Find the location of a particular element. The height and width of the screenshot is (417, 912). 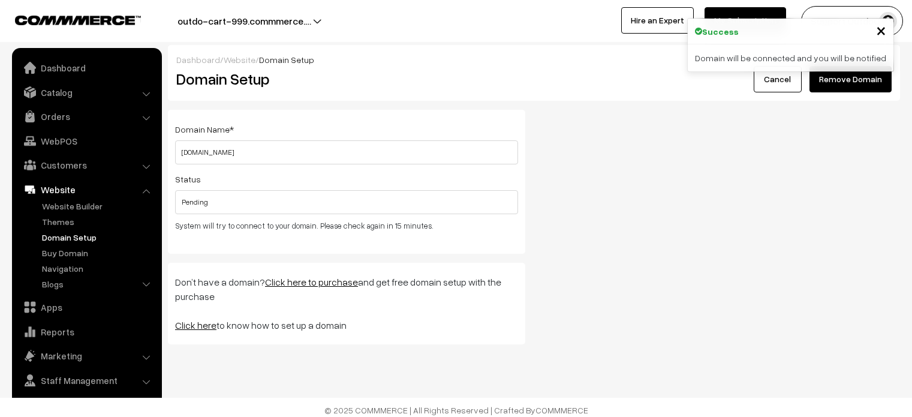

a: Customers is located at coordinates (86, 165).